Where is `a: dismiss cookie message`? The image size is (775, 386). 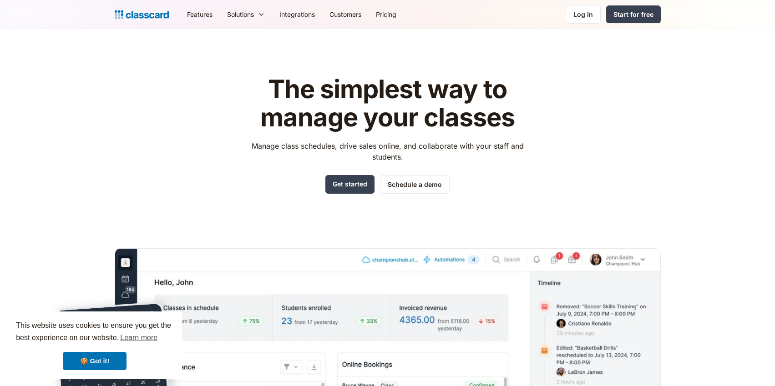
a: dismiss cookie message is located at coordinates (95, 361).